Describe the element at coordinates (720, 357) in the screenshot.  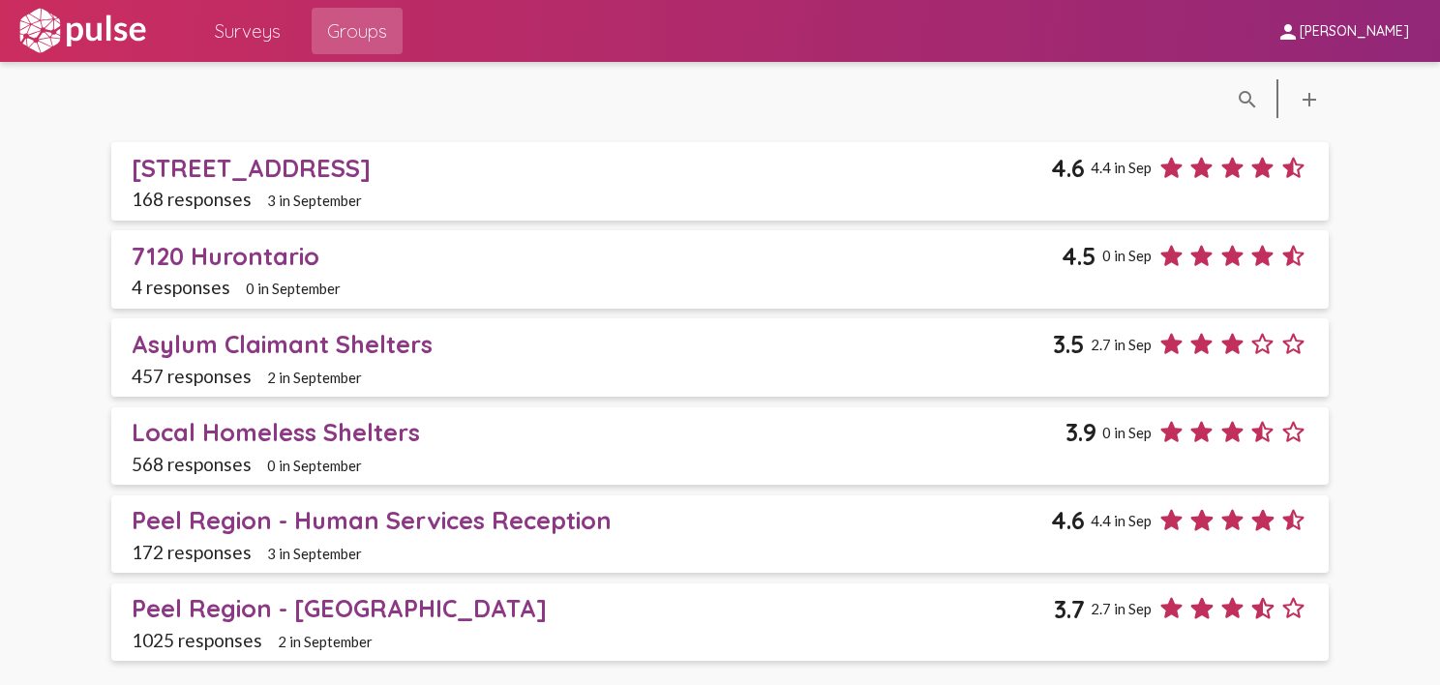
I see `a: Asylum Claimant Shelters3.52.7 in Sep457 responses2 in September` at that location.